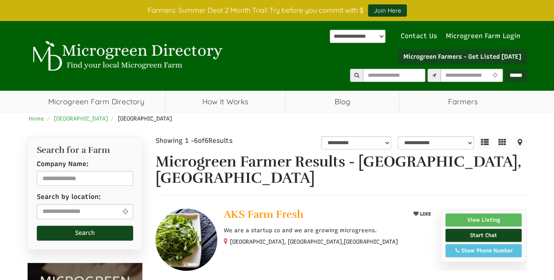 The image size is (554, 280). I want to click on a: View Listing, so click(484, 220).